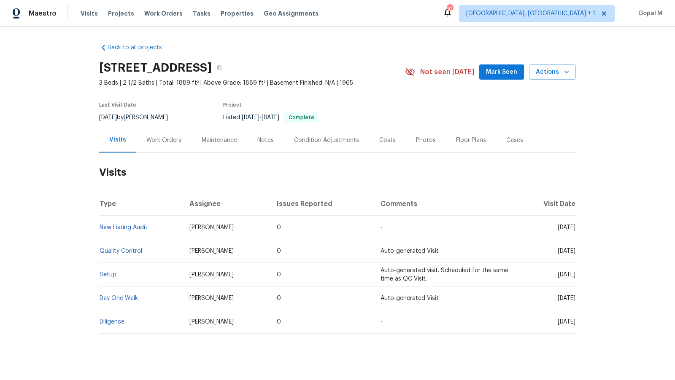 This screenshot has width=675, height=380. What do you see at coordinates (118, 140) in the screenshot?
I see `div: Visits` at bounding box center [118, 140].